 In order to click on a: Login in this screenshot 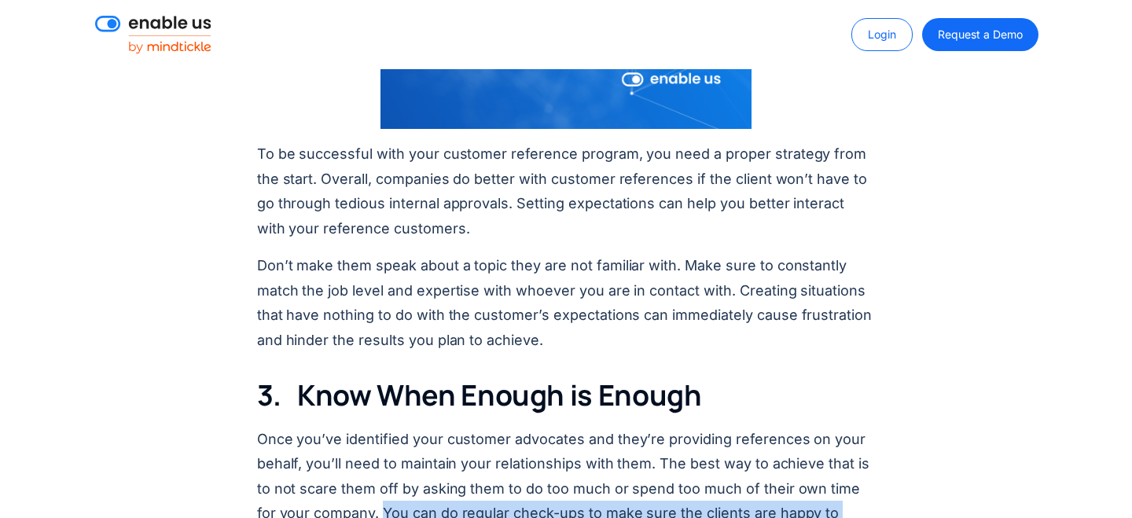, I will do `click(882, 35)`.